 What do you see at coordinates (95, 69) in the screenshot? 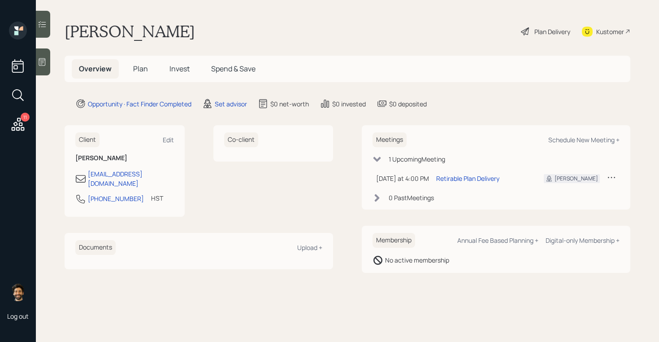
I see `span: Overview` at bounding box center [95, 69].